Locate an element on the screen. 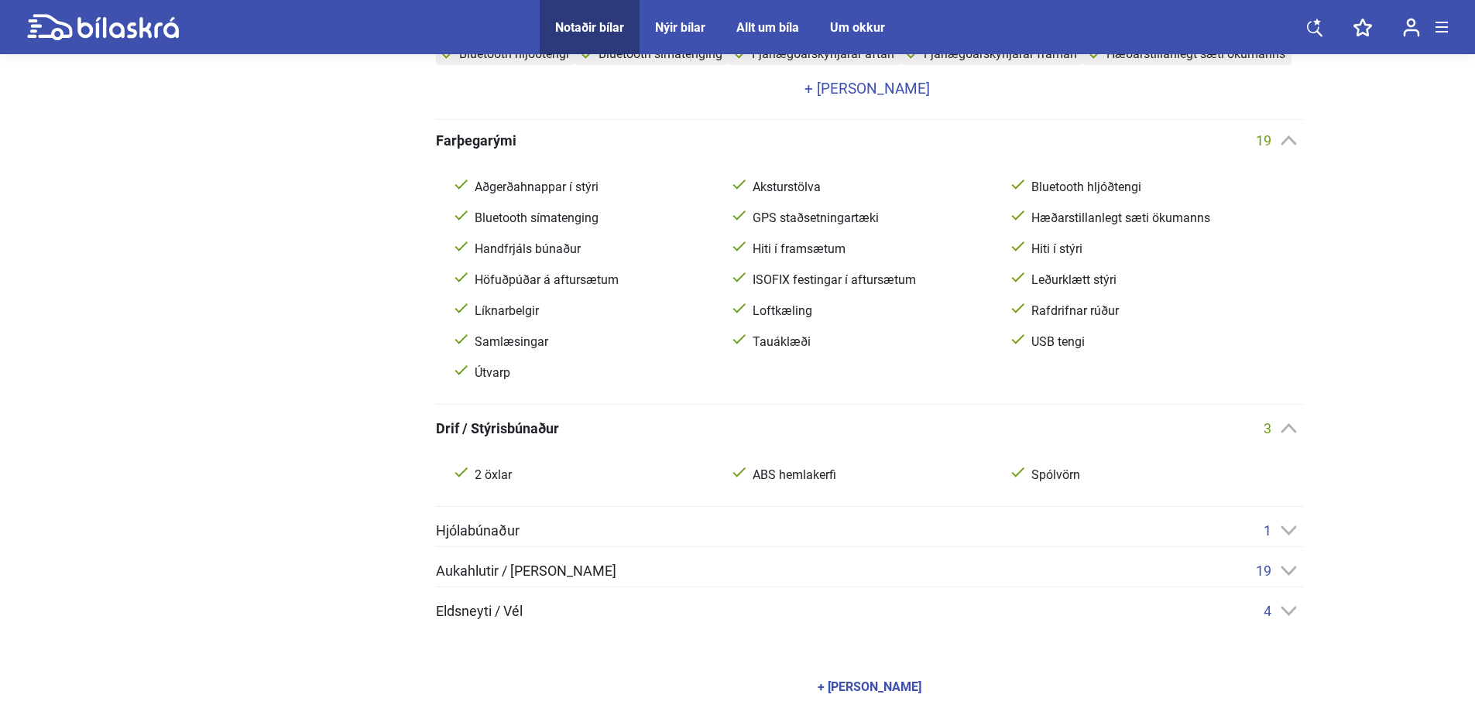 This screenshot has width=1475, height=715. span: Tauáklæði is located at coordinates (871, 342).